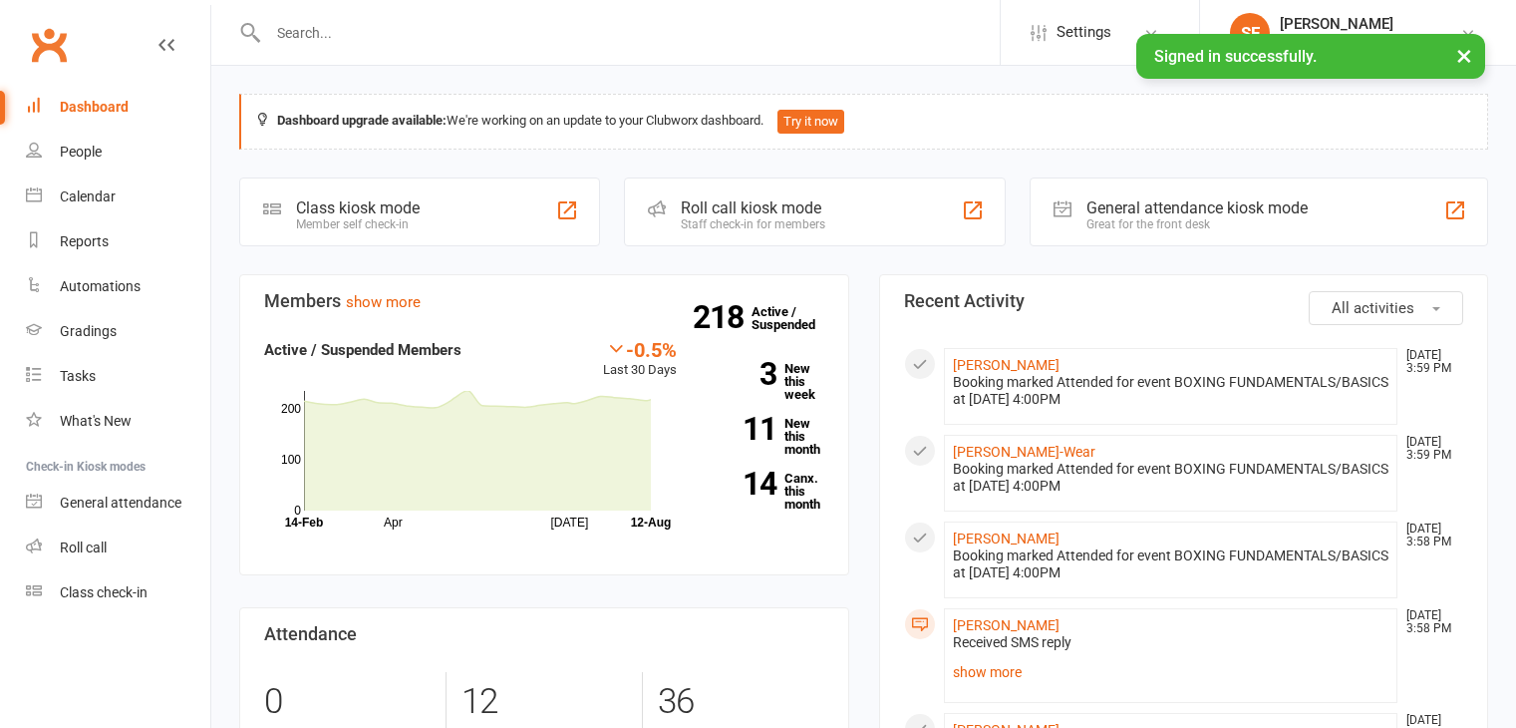 The image size is (1516, 728). What do you see at coordinates (118, 196) in the screenshot?
I see `a: Calendar` at bounding box center [118, 196].